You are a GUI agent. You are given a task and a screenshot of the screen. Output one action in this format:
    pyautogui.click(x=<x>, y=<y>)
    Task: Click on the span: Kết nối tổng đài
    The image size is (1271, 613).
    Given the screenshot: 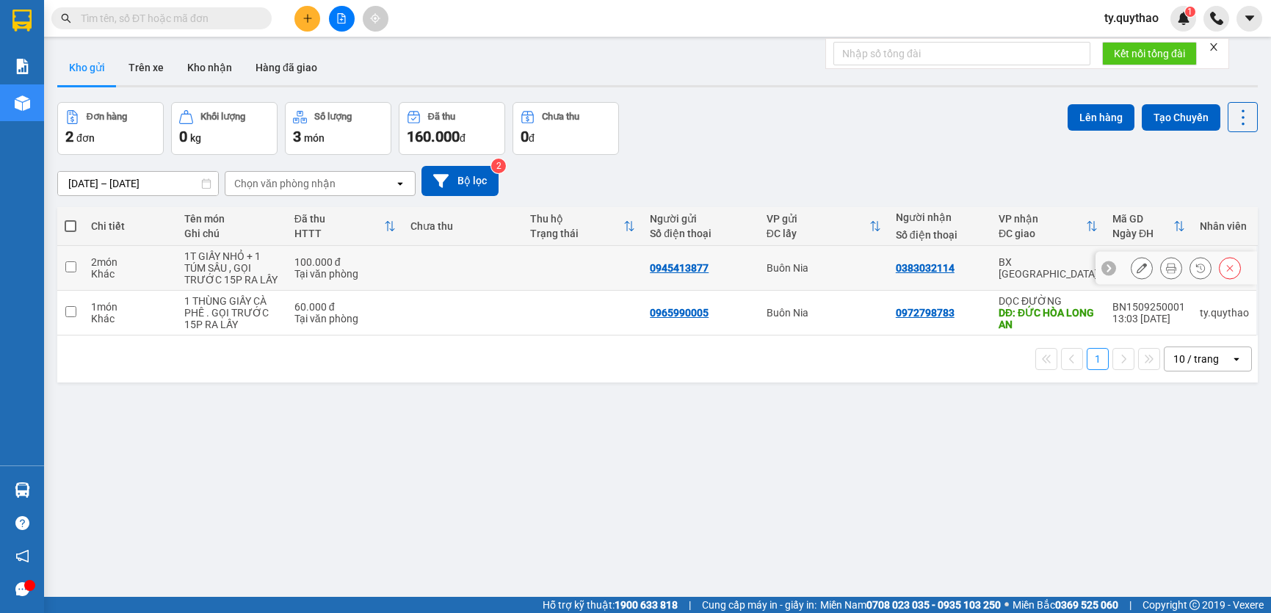 What is the action you would take?
    pyautogui.click(x=1149, y=54)
    